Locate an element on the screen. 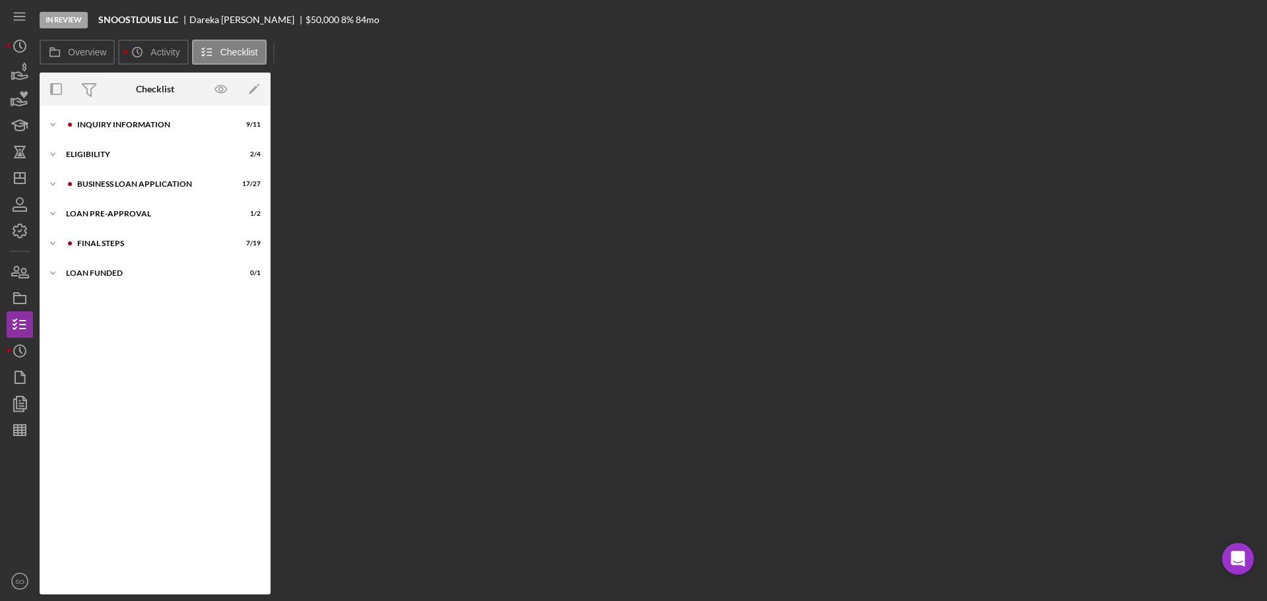 This screenshot has width=1267, height=601. button: Overview is located at coordinates (77, 52).